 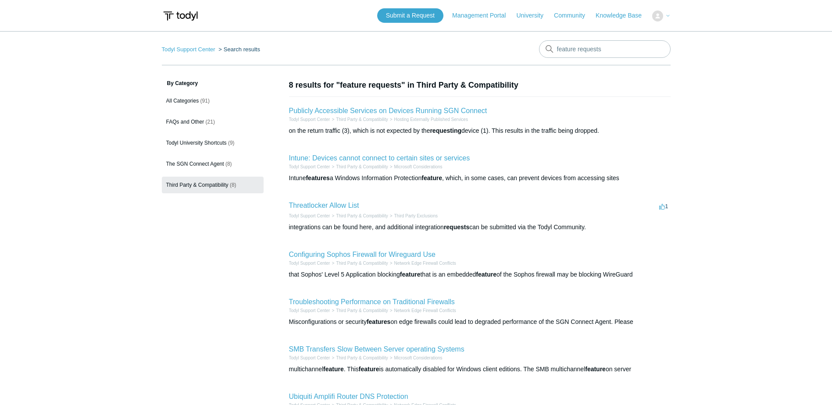 I want to click on a: Third Party & Compatibility (8), so click(x=213, y=185).